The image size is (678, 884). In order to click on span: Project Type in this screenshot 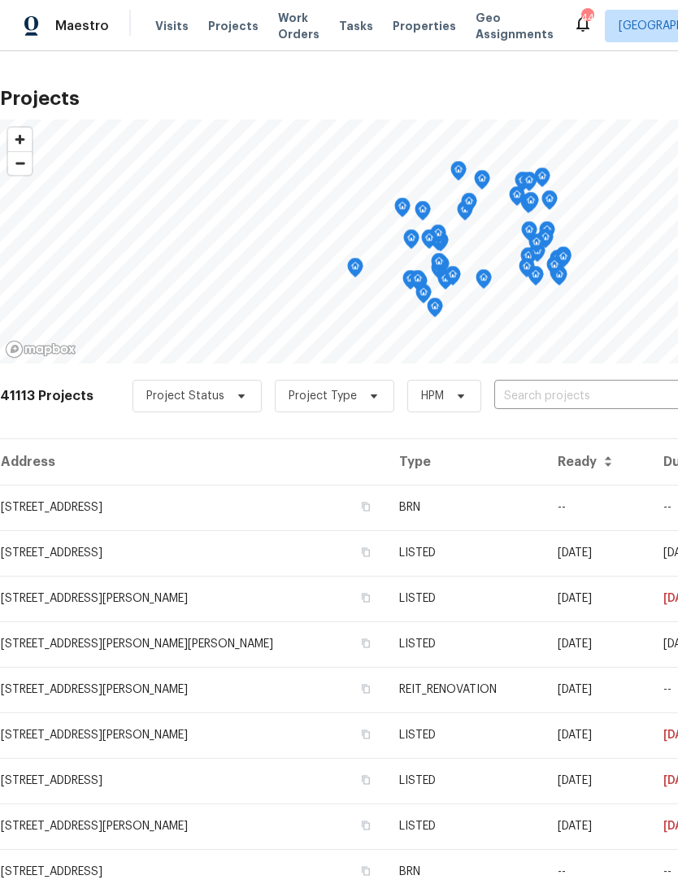, I will do `click(323, 396)`.